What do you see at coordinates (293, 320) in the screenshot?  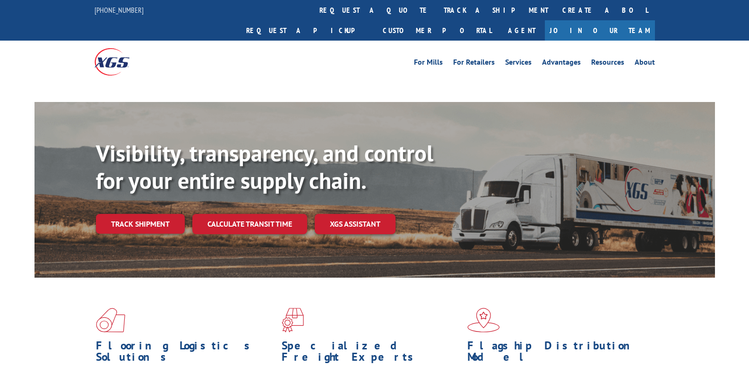 I see `img: xgs-icon-focused-on-flooring-red` at bounding box center [293, 320].